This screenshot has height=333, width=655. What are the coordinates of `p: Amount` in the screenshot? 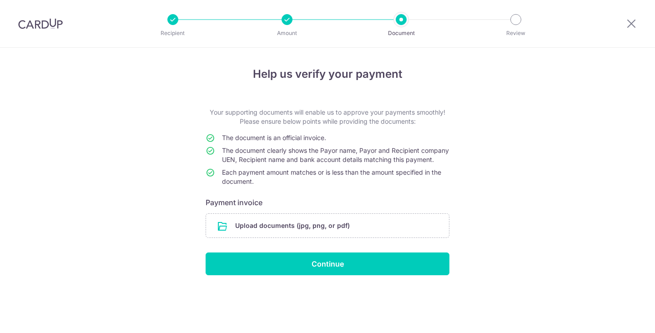 It's located at (287, 33).